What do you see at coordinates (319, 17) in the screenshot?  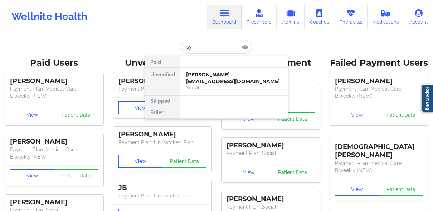 I see `a: Coaches` at bounding box center [319, 17].